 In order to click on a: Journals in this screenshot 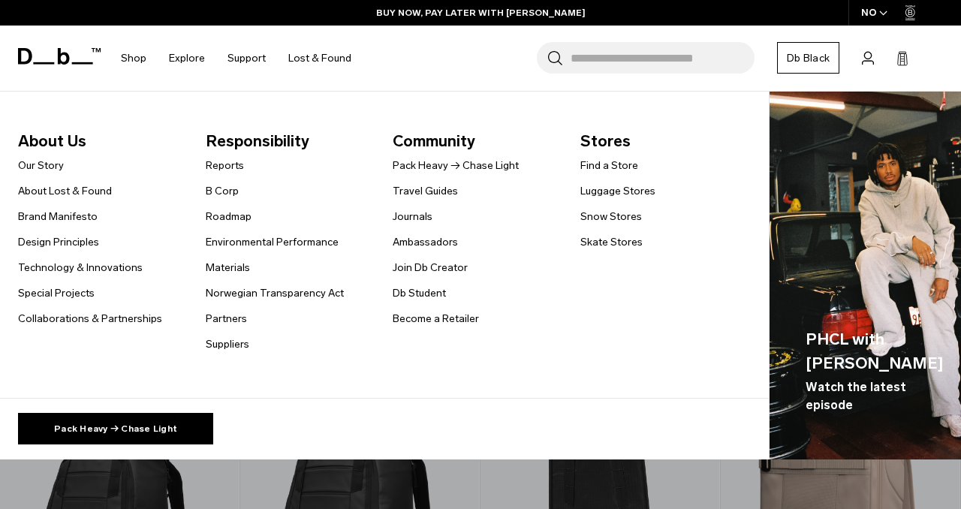, I will do `click(412, 216)`.